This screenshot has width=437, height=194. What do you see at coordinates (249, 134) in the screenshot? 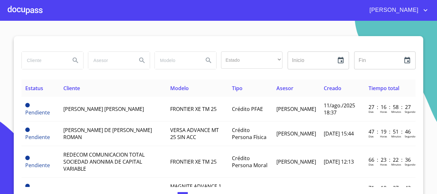
I see `span: Crédito Persona Física` at bounding box center [249, 134].